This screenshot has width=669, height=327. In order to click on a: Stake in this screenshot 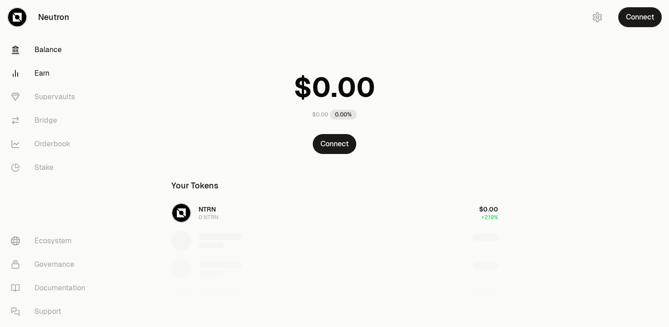, I will do `click(51, 168)`.